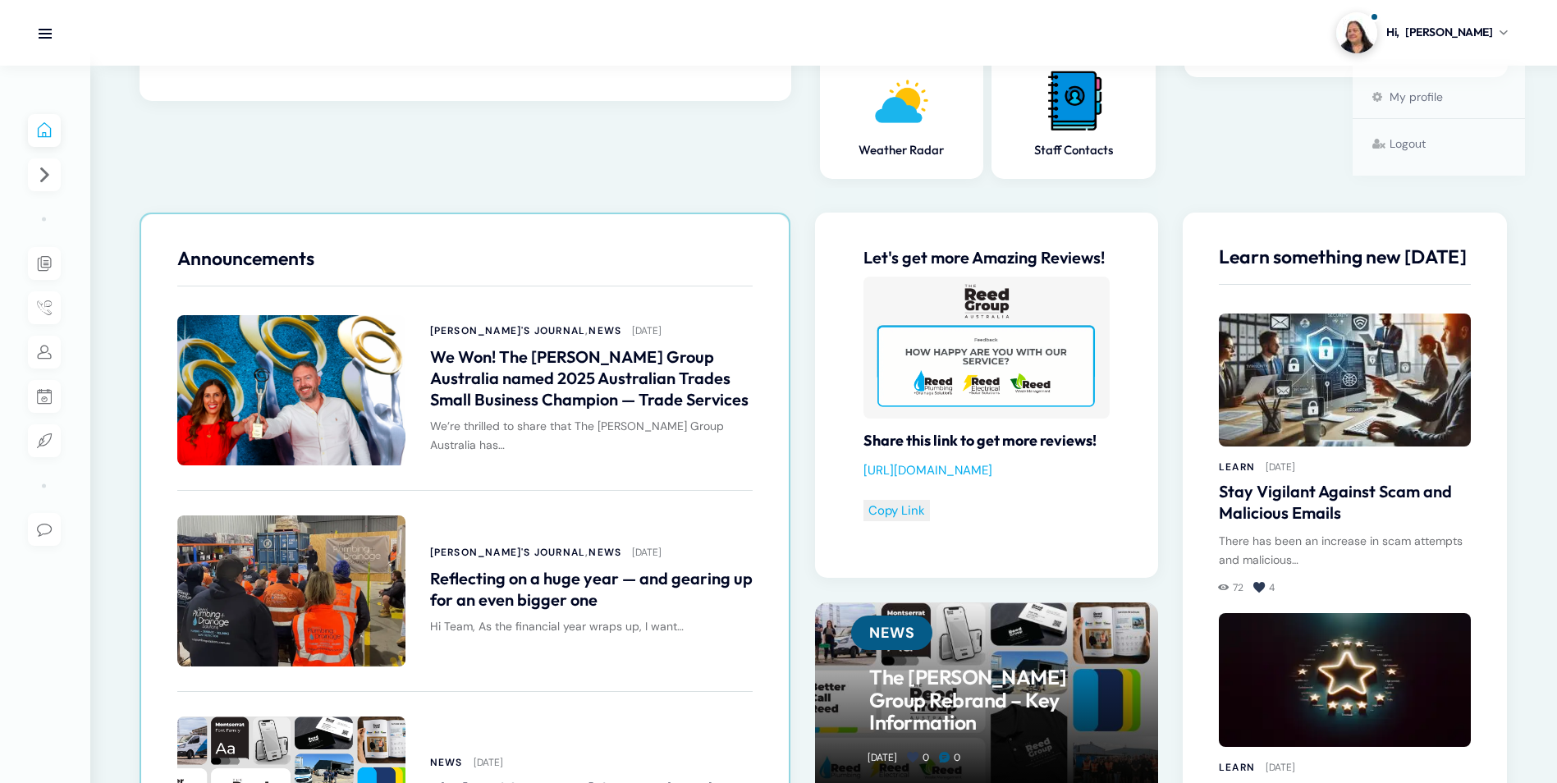 The height and width of the screenshot is (783, 1557). I want to click on span: Hi,, so click(1393, 32).